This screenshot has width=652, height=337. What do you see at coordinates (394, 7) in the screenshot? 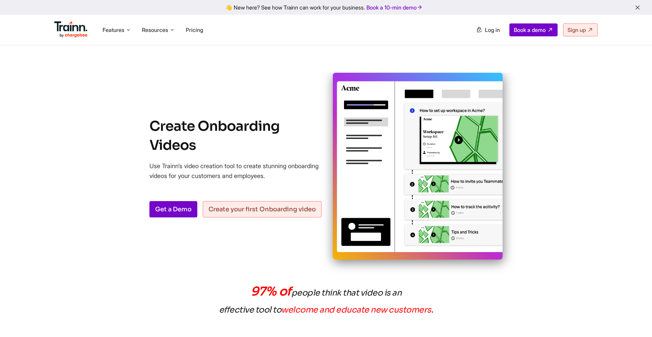
I see `a: Book a 10-min demo` at bounding box center [394, 7].